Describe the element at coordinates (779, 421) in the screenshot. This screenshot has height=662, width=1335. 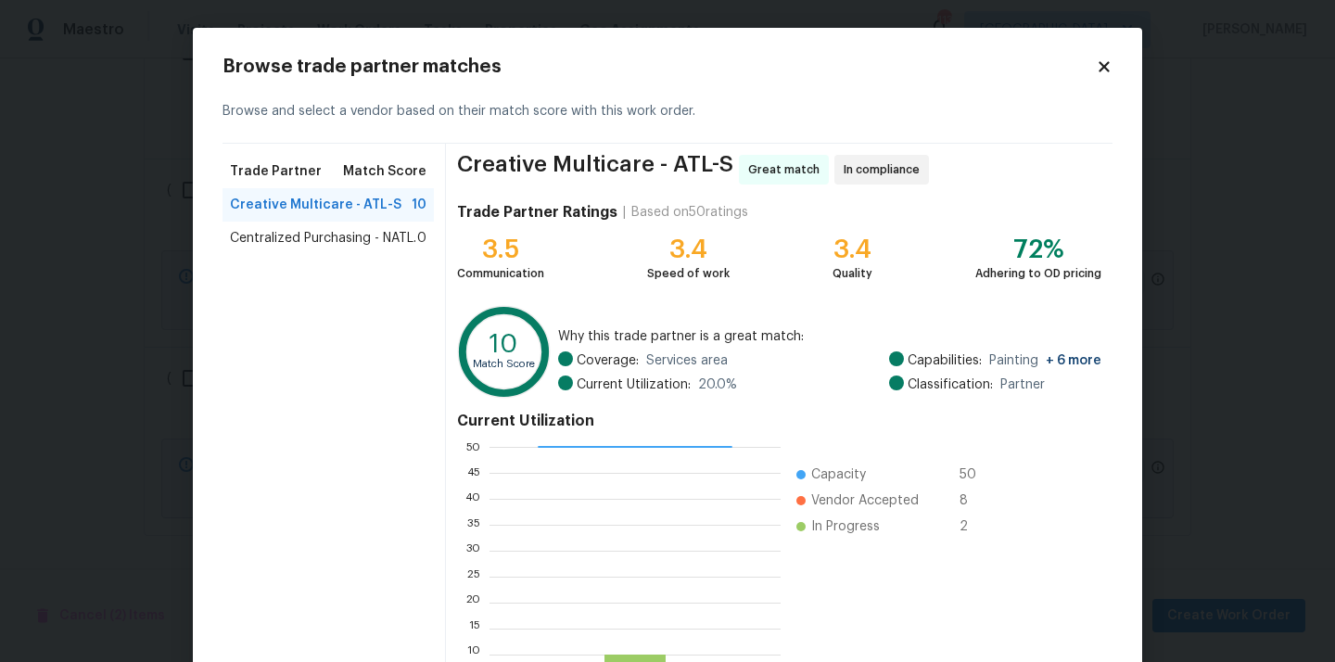
I see `h4: Current Utilization` at that location.